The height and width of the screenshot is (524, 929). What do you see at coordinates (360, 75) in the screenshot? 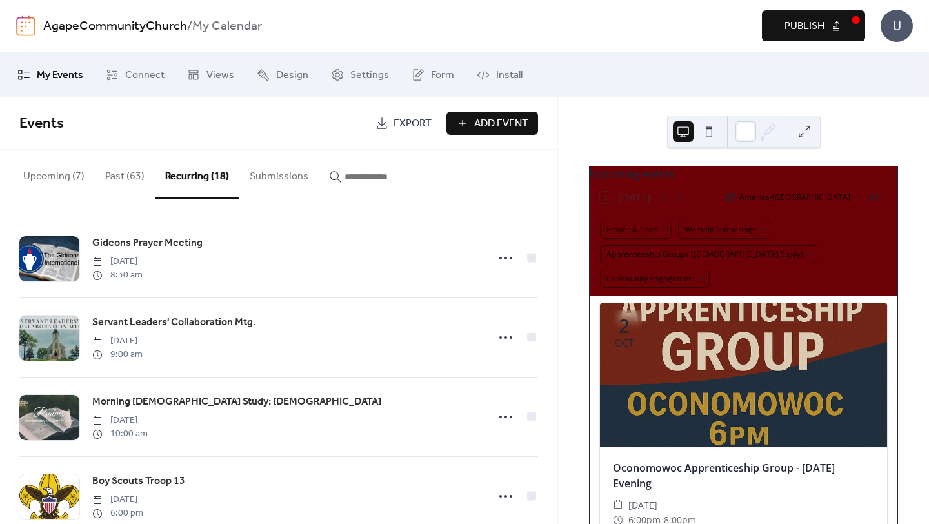
I see `a: Settings` at bounding box center [360, 75].